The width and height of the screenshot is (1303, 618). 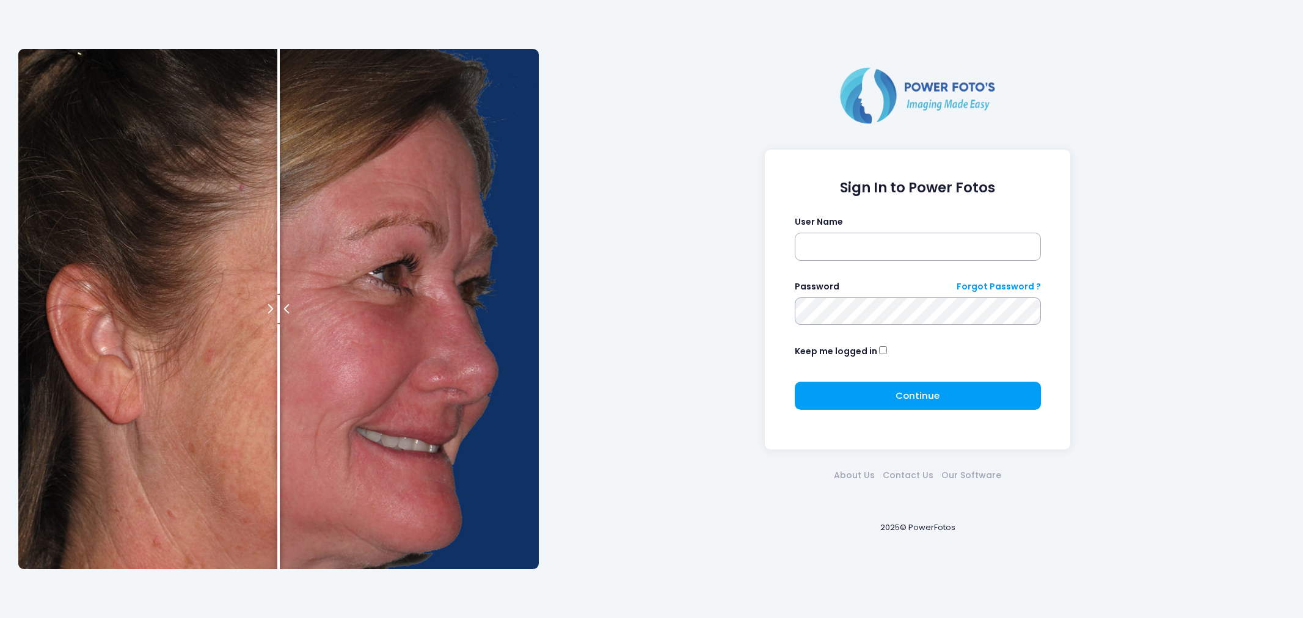 I want to click on a: Forgot Password ?, so click(x=999, y=287).